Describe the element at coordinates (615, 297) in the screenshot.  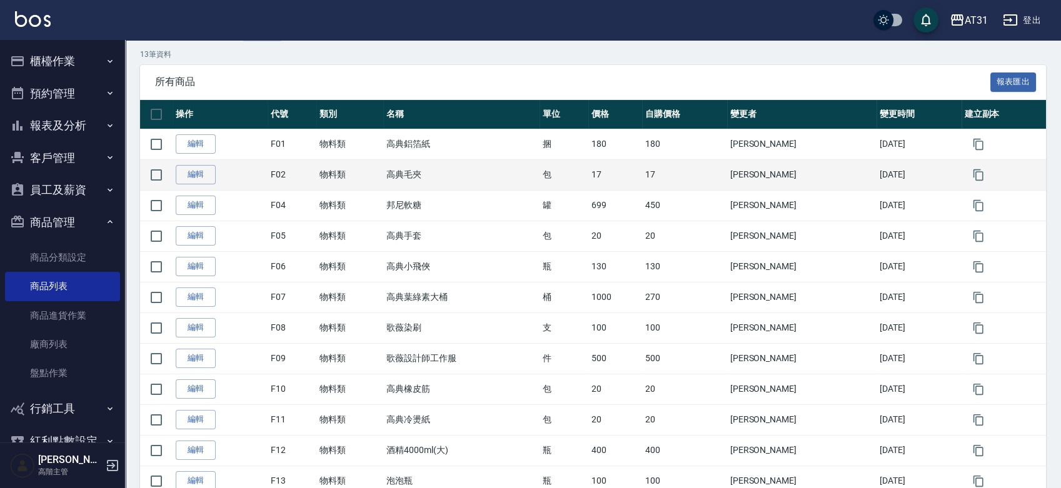
I see `td: 1000` at that location.